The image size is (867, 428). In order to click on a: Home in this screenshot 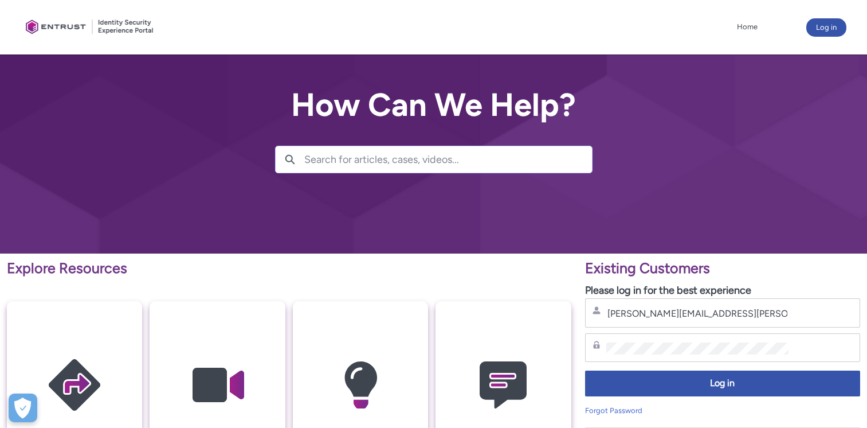, I will do `click(747, 27)`.